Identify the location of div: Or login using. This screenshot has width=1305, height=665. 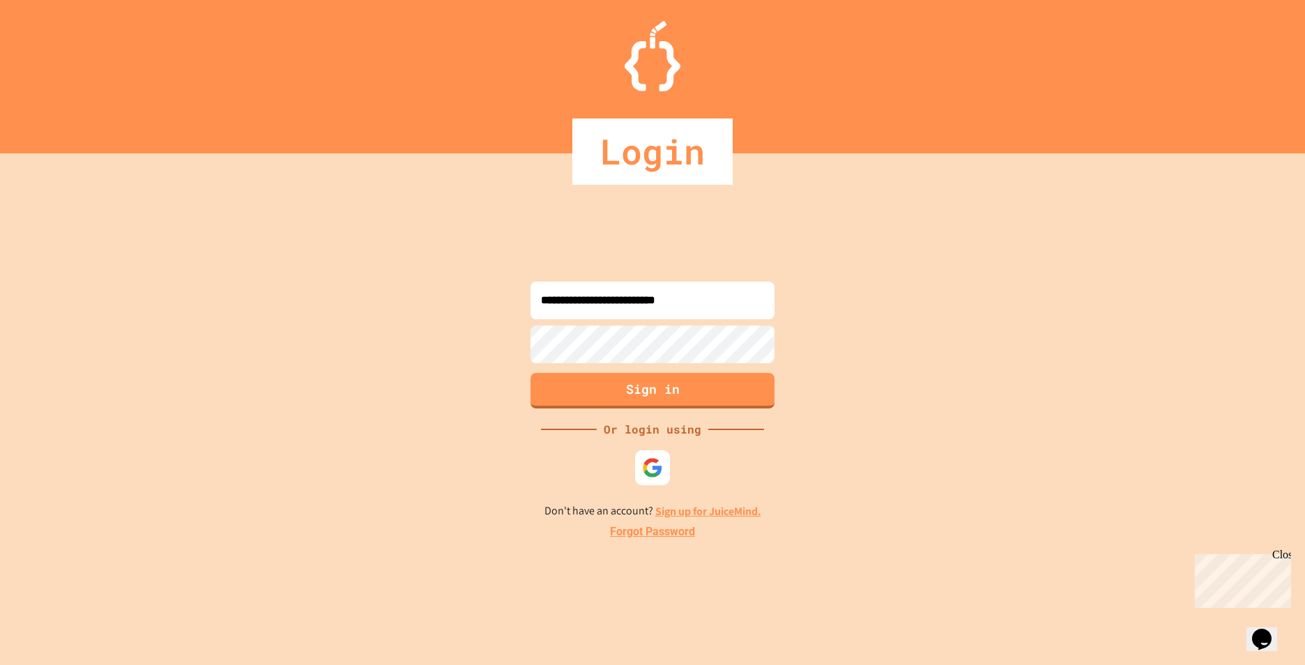
(653, 430).